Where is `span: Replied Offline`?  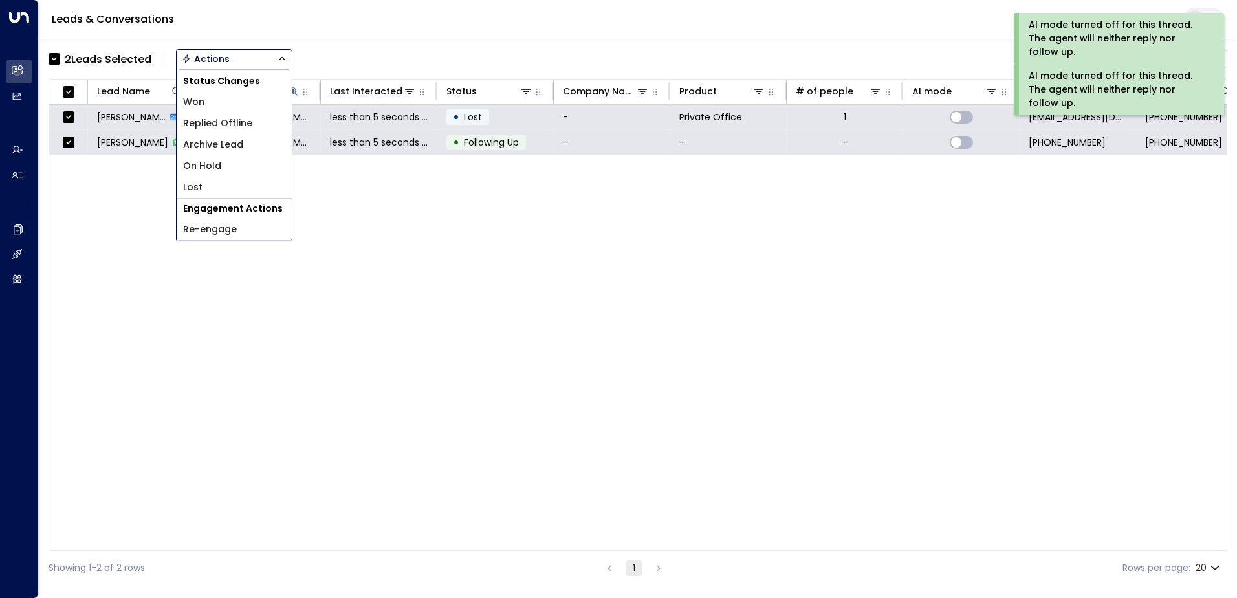
span: Replied Offline is located at coordinates (217, 123).